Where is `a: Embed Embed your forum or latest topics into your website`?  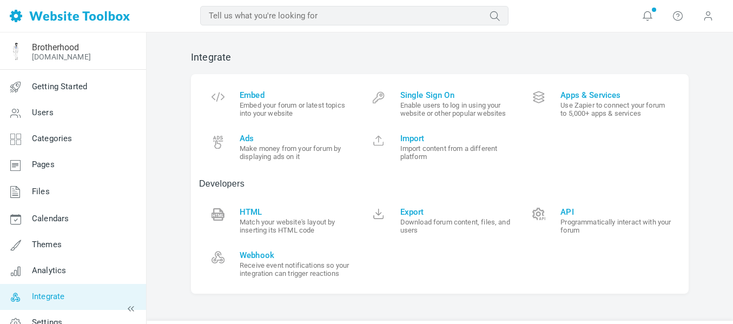
a: Embed Embed your forum or latest topics into your website is located at coordinates (279, 104).